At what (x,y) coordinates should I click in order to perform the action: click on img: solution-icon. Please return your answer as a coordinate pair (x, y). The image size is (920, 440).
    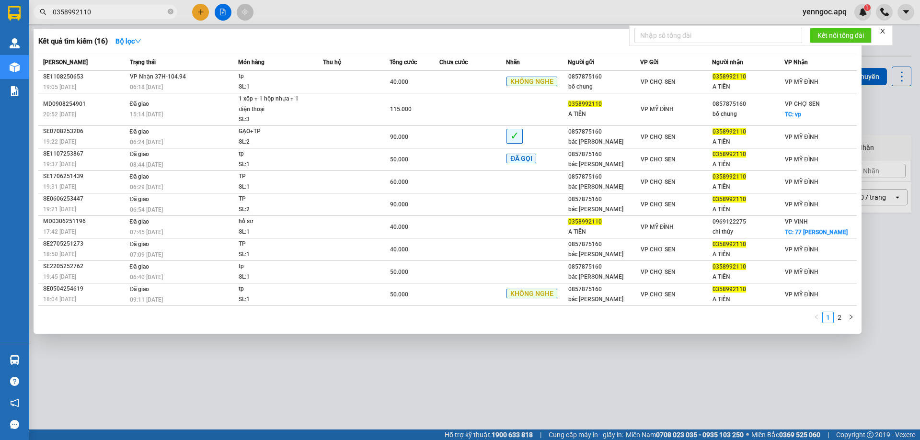
    Looking at the image, I should click on (14, 91).